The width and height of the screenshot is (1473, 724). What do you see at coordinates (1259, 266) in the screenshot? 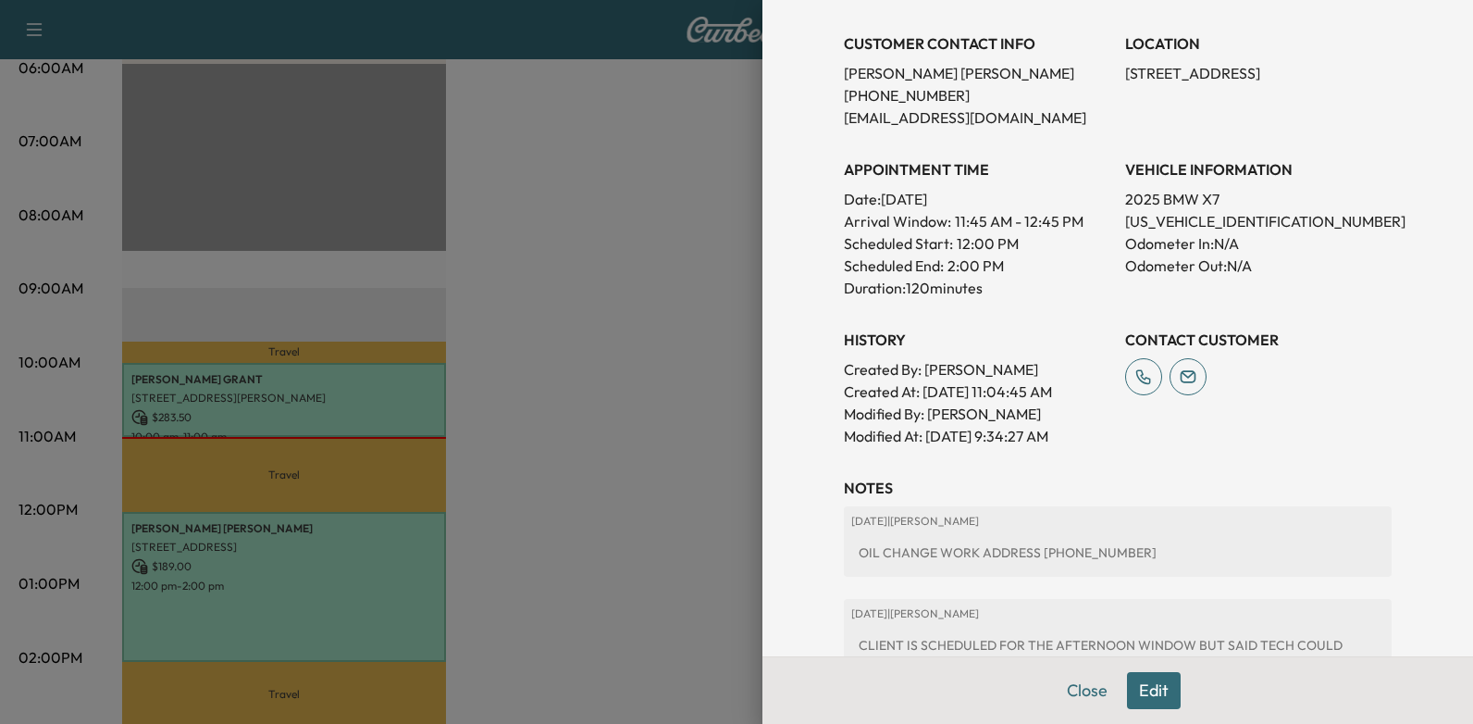
I see `p: Odometer Out: N/A` at bounding box center [1259, 266].